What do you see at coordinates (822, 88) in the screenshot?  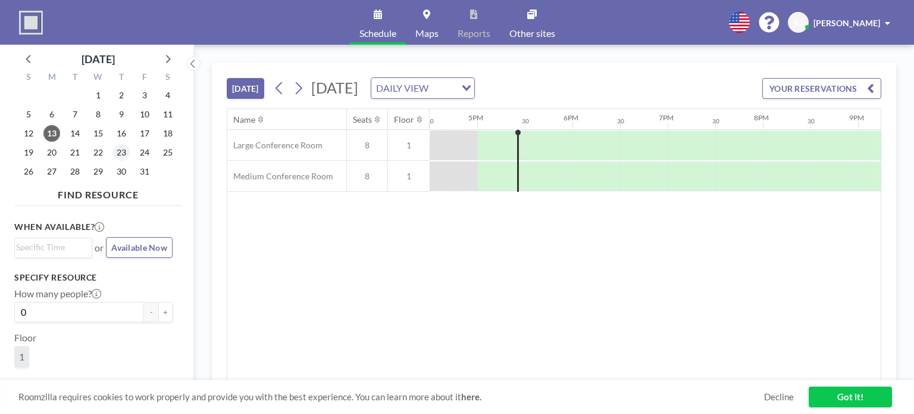 I see `button: YOUR RESERVATIONS` at bounding box center [822, 88].